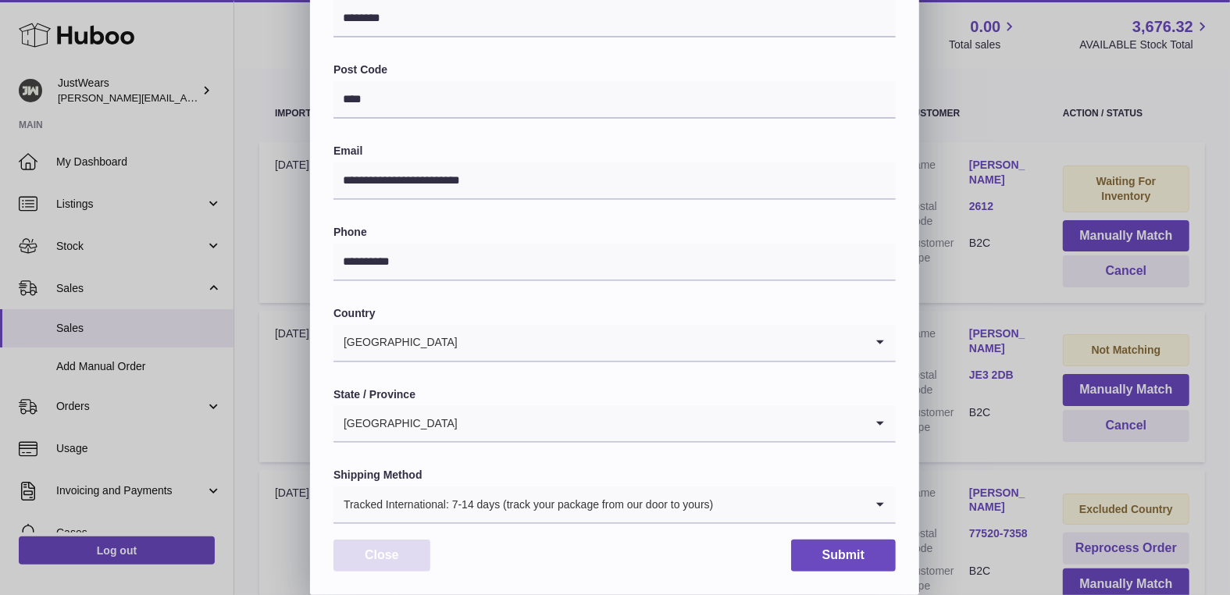 The height and width of the screenshot is (595, 1230). What do you see at coordinates (615, 232) in the screenshot?
I see `label: Phone` at bounding box center [615, 232].